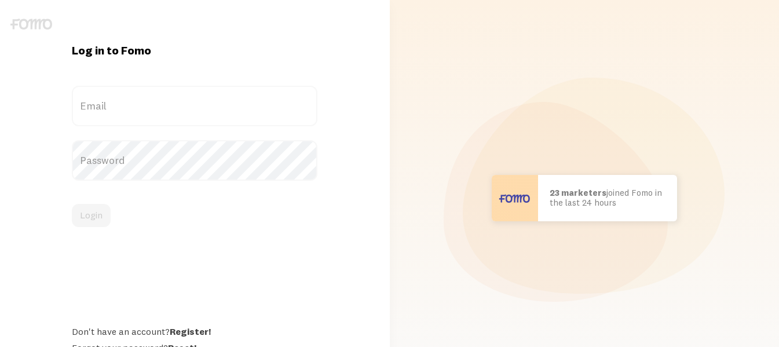 This screenshot has width=779, height=347. Describe the element at coordinates (195, 161) in the screenshot. I see `label: Password` at that location.